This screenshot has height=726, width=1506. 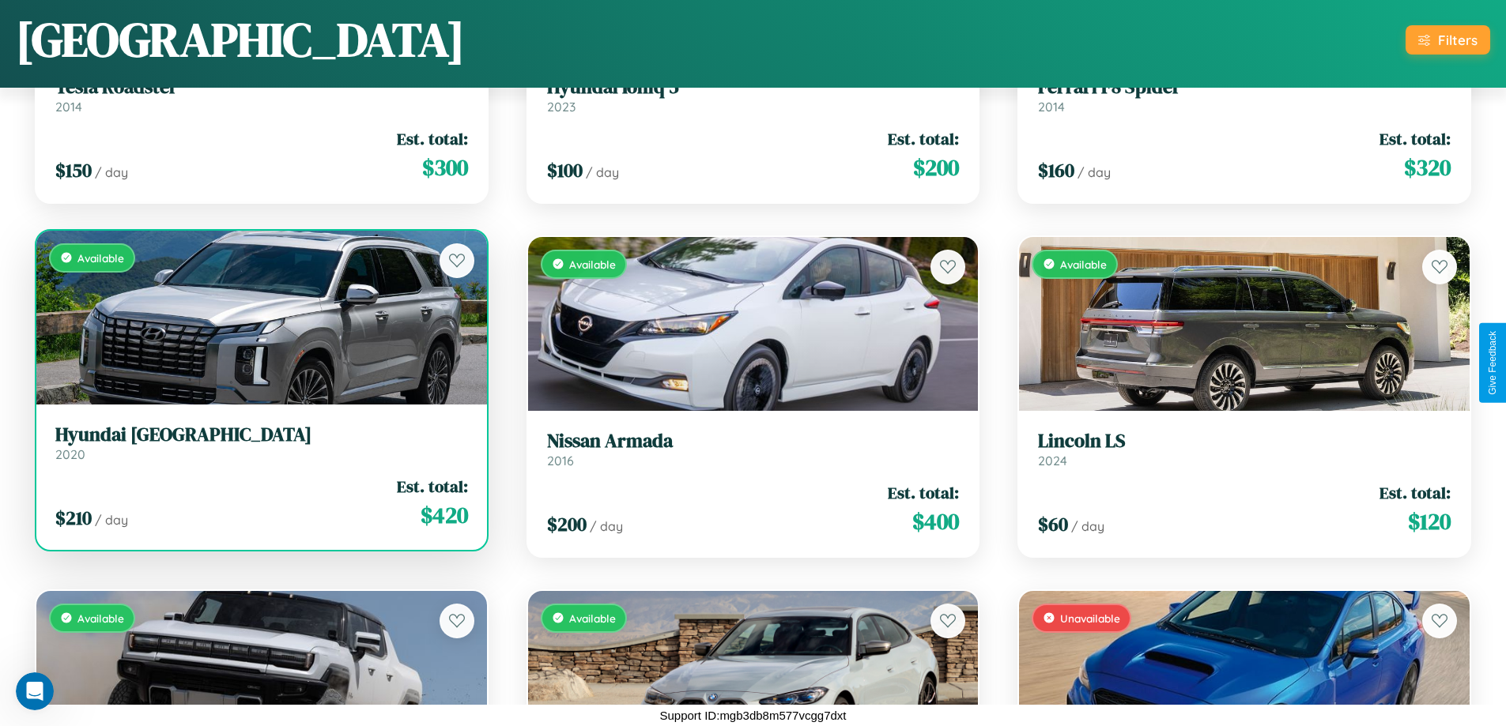 I want to click on span: $ 100, so click(x=564, y=170).